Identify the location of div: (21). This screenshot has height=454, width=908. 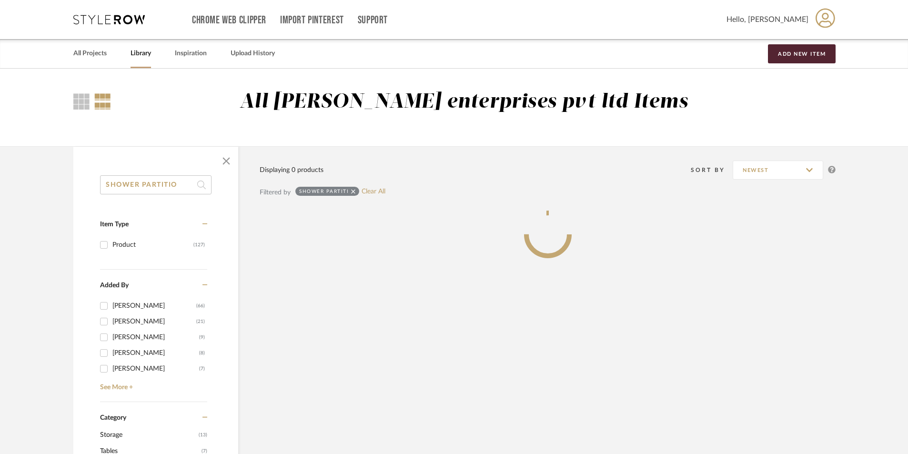
(201, 322).